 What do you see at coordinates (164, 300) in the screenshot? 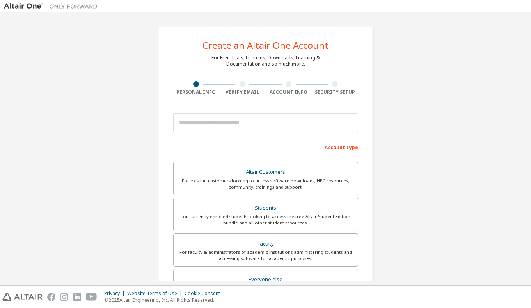
I see `p: © 2025 Altair Engineering, Inc. All Rights Reserved.` at bounding box center [164, 300].